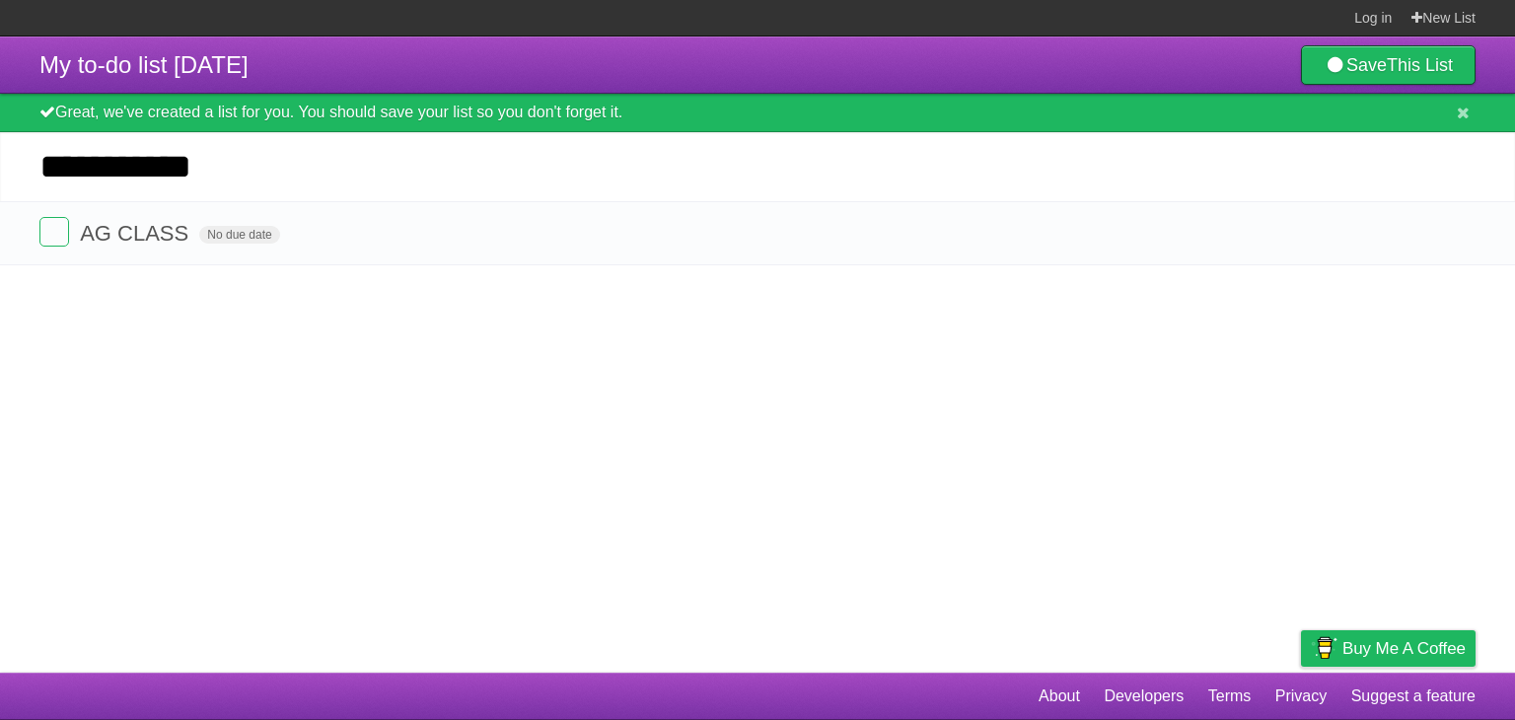 The width and height of the screenshot is (1515, 720). Describe the element at coordinates (1419, 65) in the screenshot. I see `b: This List` at that location.